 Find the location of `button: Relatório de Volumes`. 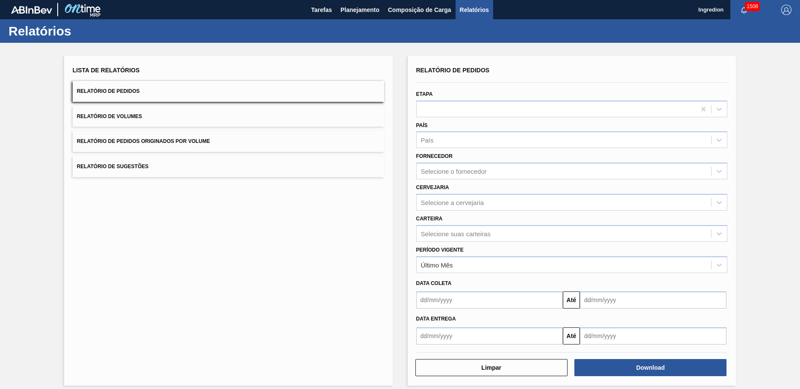

button: Relatório de Volumes is located at coordinates (228, 116).